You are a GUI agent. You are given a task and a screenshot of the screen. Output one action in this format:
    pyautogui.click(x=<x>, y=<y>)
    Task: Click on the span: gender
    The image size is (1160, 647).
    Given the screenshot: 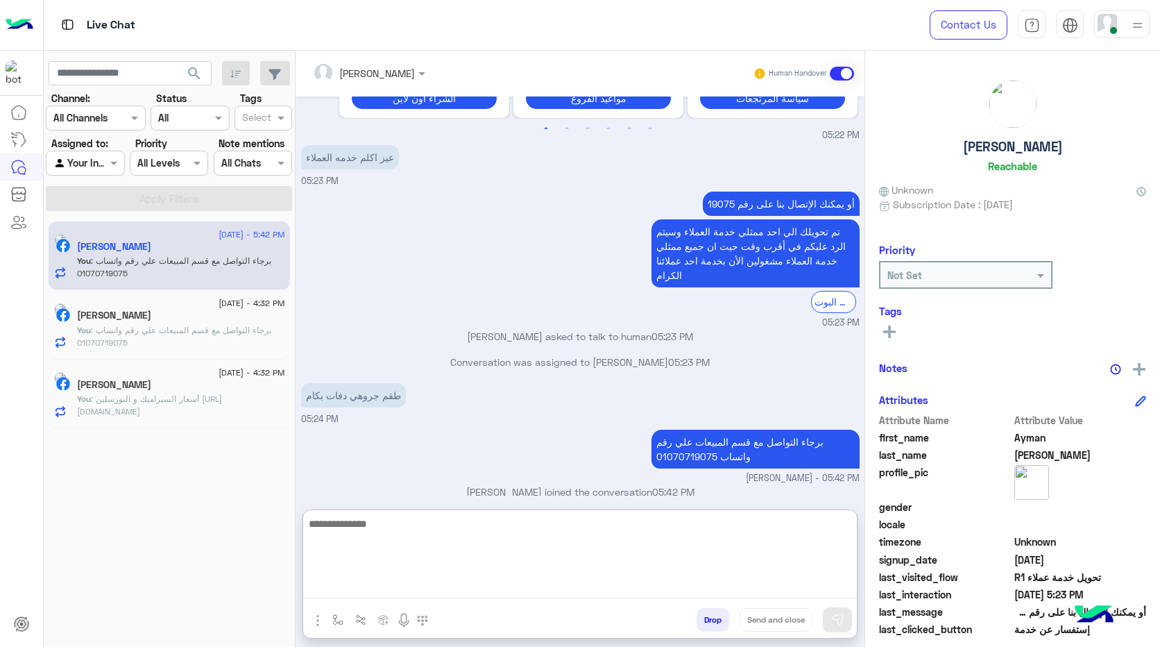 What is the action you would take?
    pyautogui.click(x=945, y=507)
    